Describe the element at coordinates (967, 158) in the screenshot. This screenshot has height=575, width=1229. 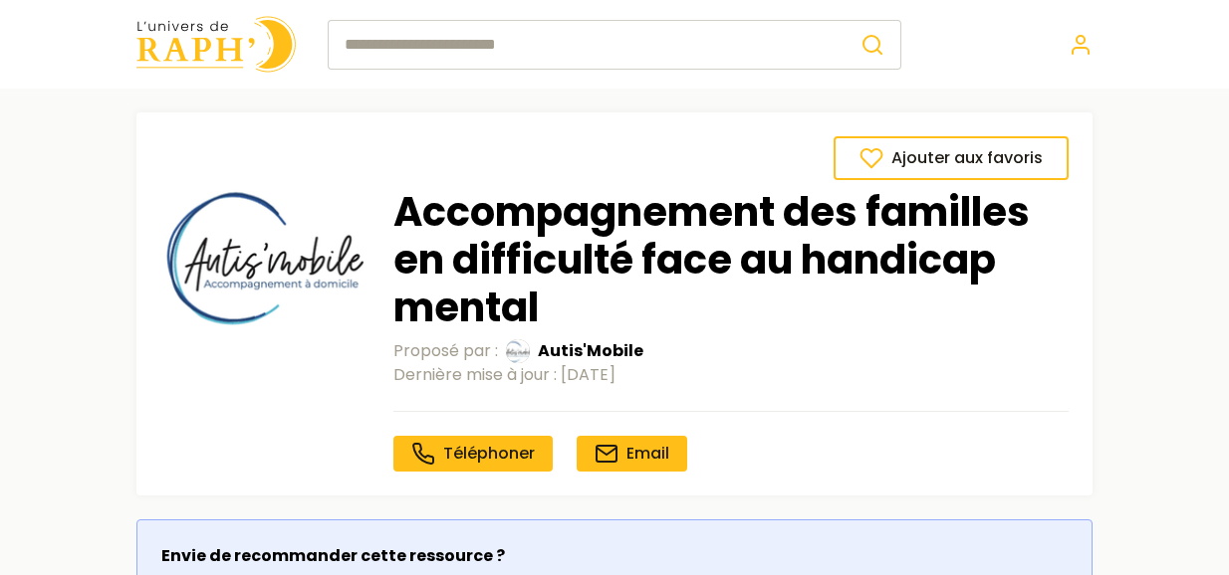
I see `span: Ajouter aux favoris` at that location.